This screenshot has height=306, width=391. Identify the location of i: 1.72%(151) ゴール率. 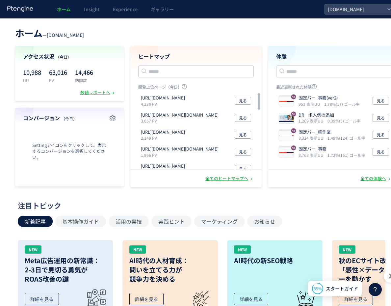
(346, 155).